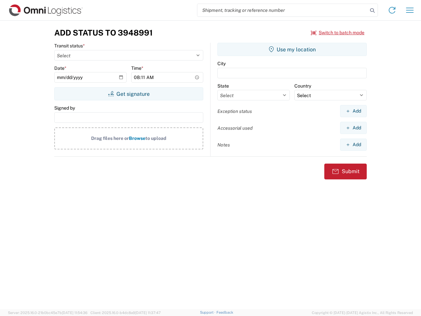 This screenshot has width=421, height=316. I want to click on span: Client: 2025.16.0-b4dc8a9, so click(126, 313).